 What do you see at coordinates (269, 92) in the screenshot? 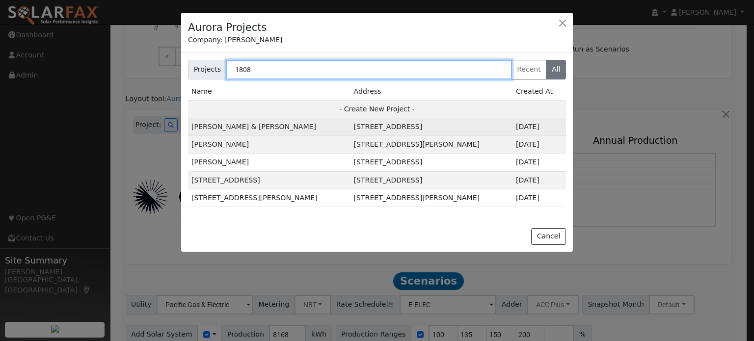
I see `td: Name` at bounding box center [269, 92].